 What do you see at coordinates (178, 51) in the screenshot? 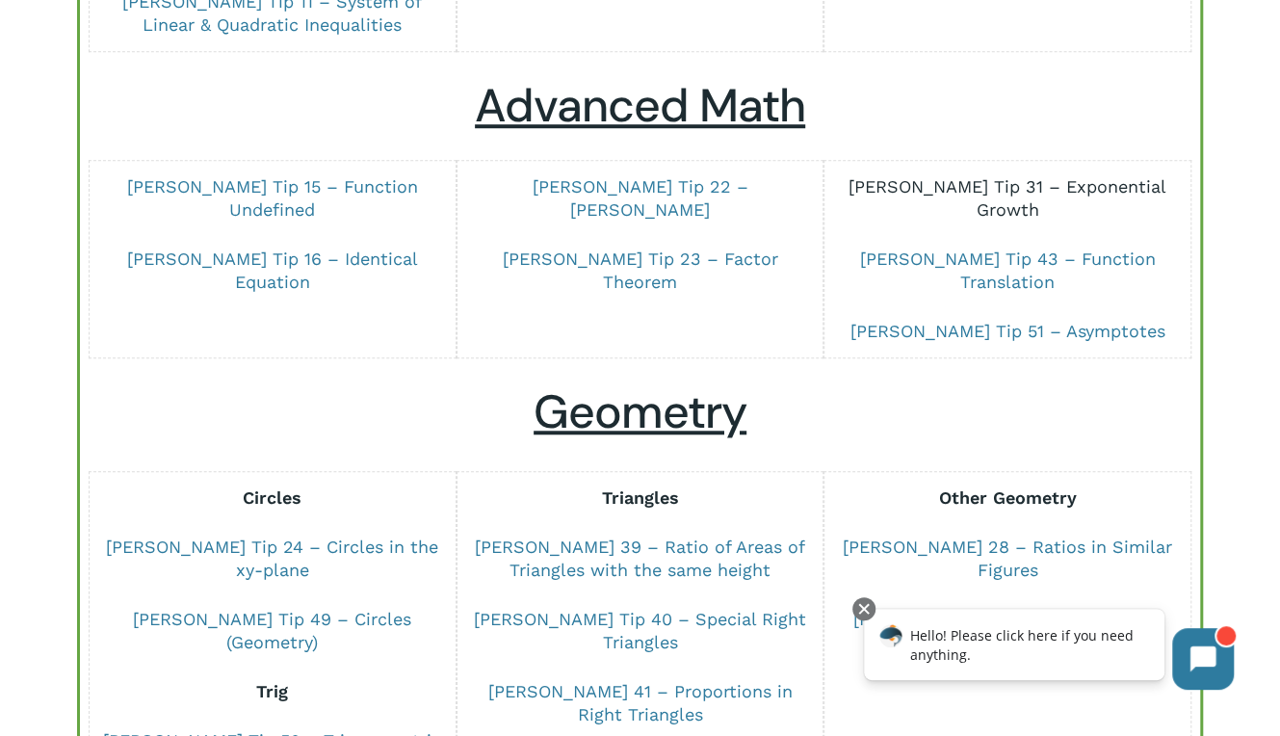
I see `span: Hello! Please click here if you need anything.` at bounding box center [178, 51].